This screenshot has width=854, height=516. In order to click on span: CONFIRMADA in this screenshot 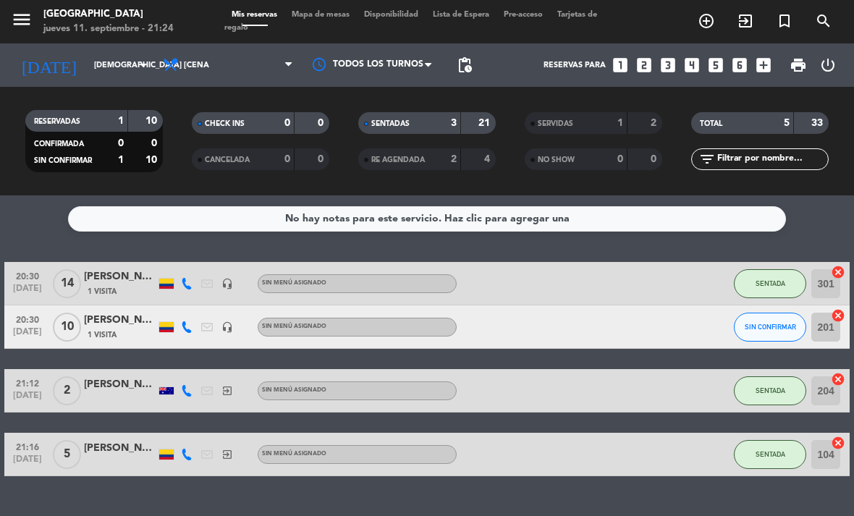, I will do `click(59, 144)`.